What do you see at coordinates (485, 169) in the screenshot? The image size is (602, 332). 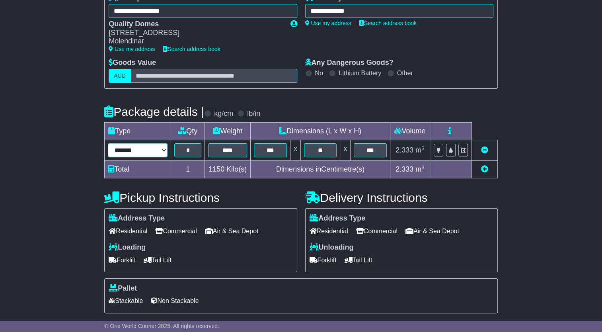 I see `a: Add new item` at bounding box center [485, 169].